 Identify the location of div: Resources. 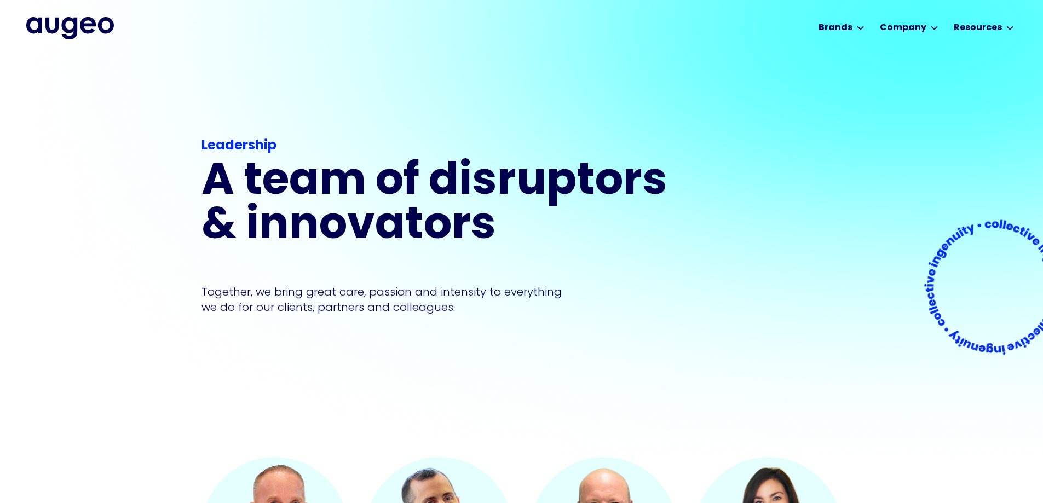
(977, 28).